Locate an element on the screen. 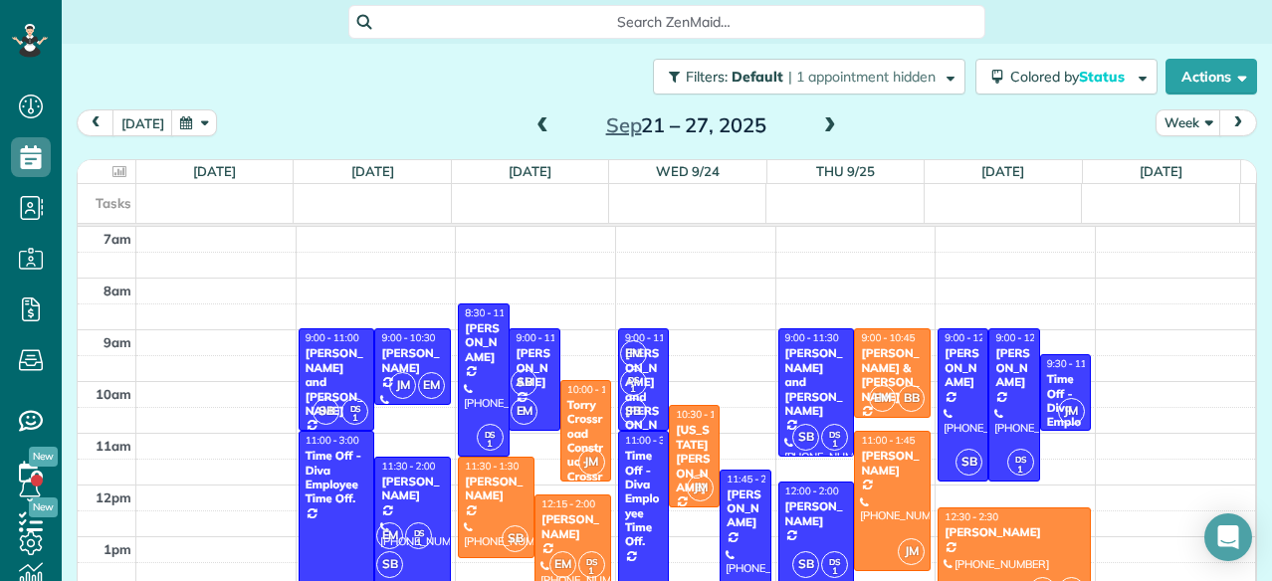 The height and width of the screenshot is (581, 1272). span: 12:30 - 2:30 is located at coordinates (971, 516).